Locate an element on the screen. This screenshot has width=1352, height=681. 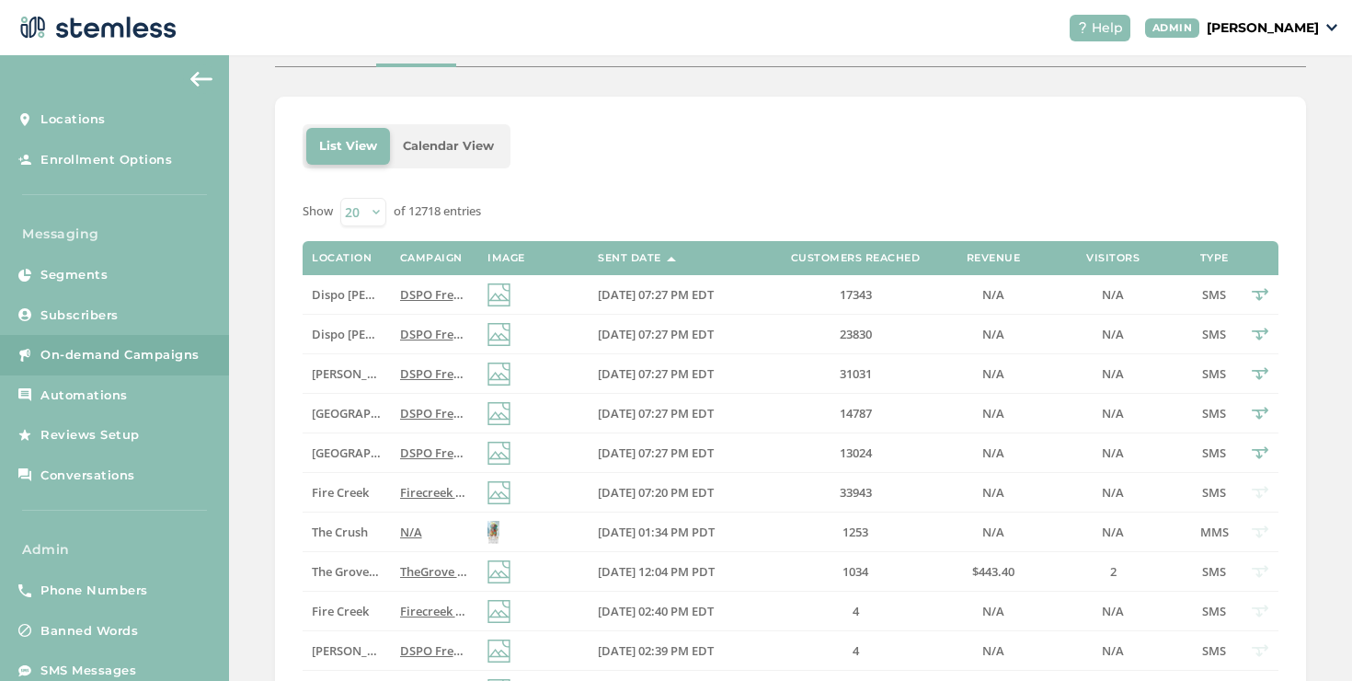
label: Type is located at coordinates (1214, 258).